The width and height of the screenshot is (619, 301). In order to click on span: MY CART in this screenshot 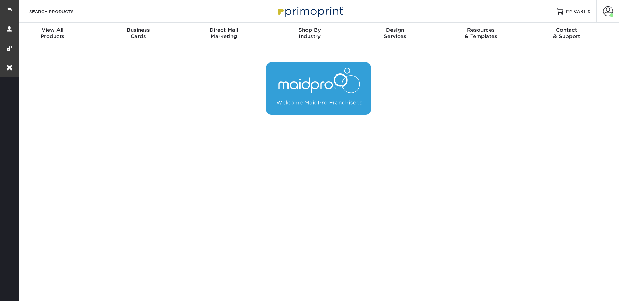, I will do `click(576, 11)`.